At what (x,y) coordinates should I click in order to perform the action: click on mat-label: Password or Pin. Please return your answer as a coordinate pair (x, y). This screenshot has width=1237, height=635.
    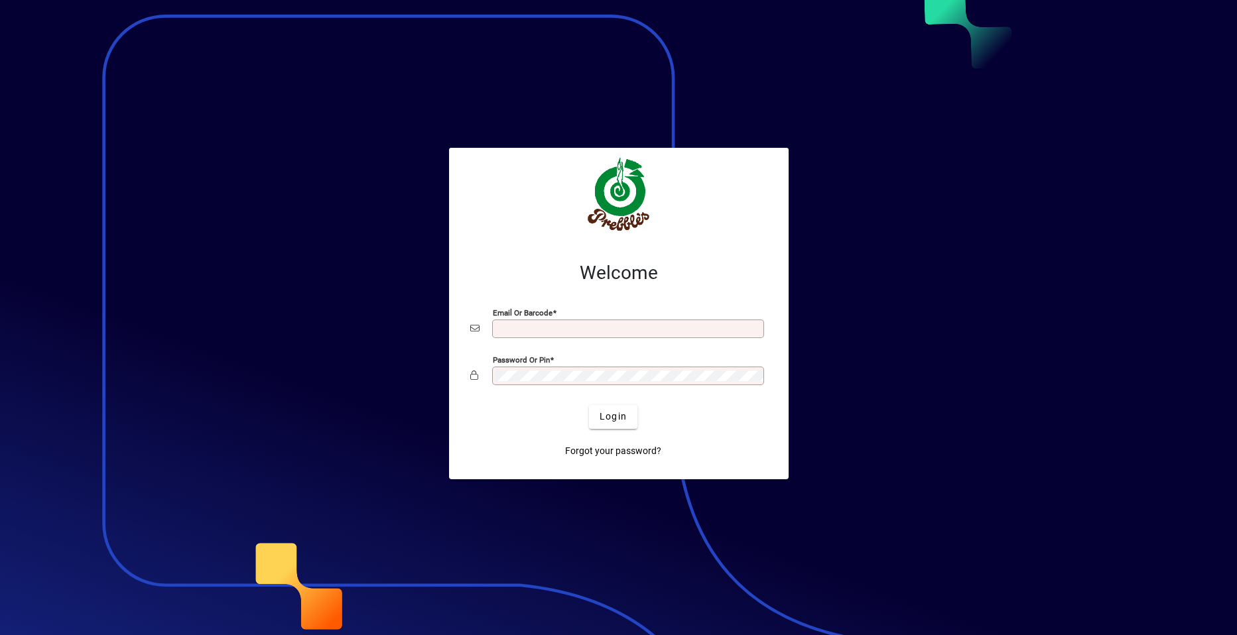
    Looking at the image, I should click on (521, 359).